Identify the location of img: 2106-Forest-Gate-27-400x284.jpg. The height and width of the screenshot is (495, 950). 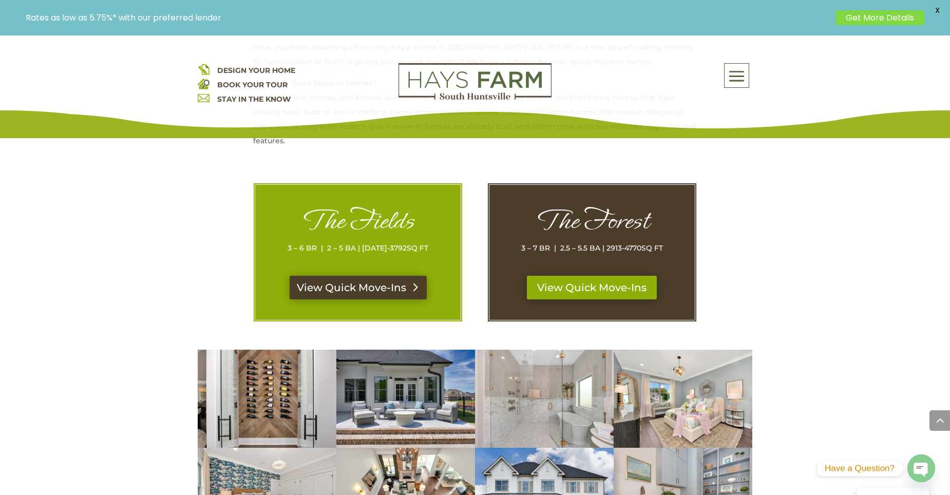
(267, 399).